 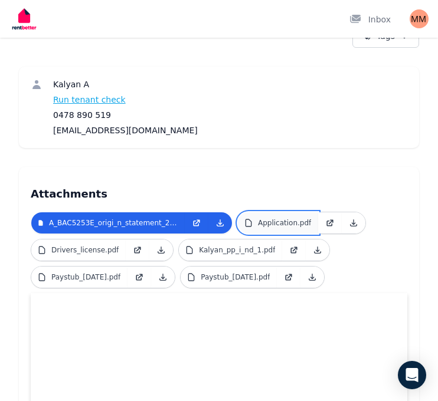 I want to click on div: 0478 890 519, so click(x=230, y=115).